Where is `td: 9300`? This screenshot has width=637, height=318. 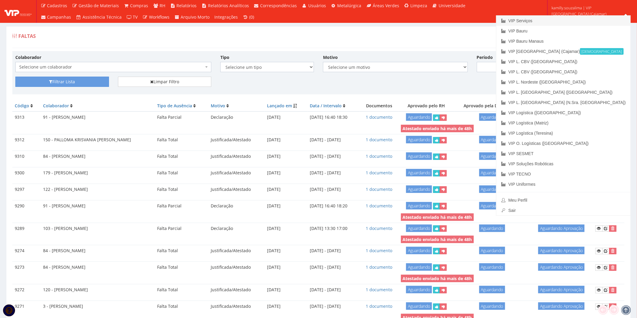 td: 9300 is located at coordinates (26, 173).